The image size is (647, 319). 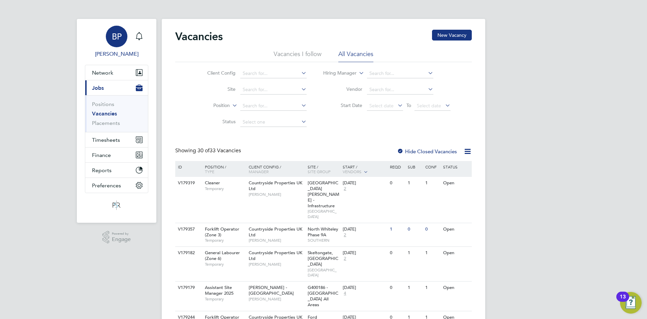 I want to click on span: North Whiteley Phase 9A, so click(x=323, y=232).